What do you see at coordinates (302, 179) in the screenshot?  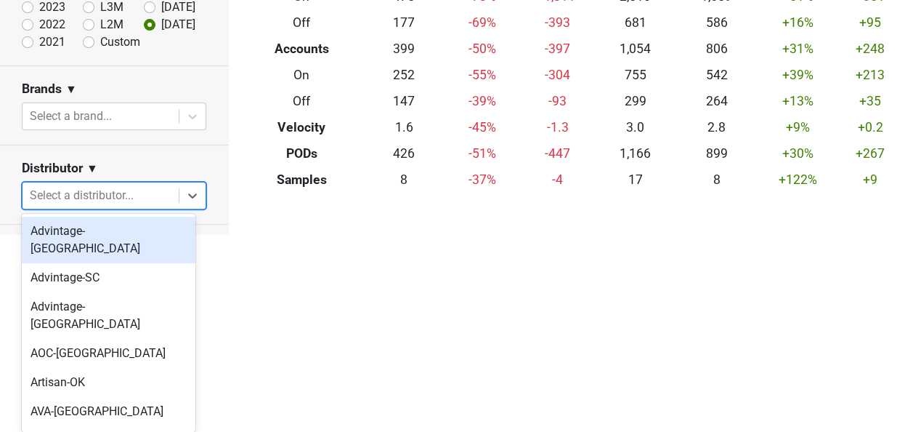 I see `th: Samples` at bounding box center [302, 179].